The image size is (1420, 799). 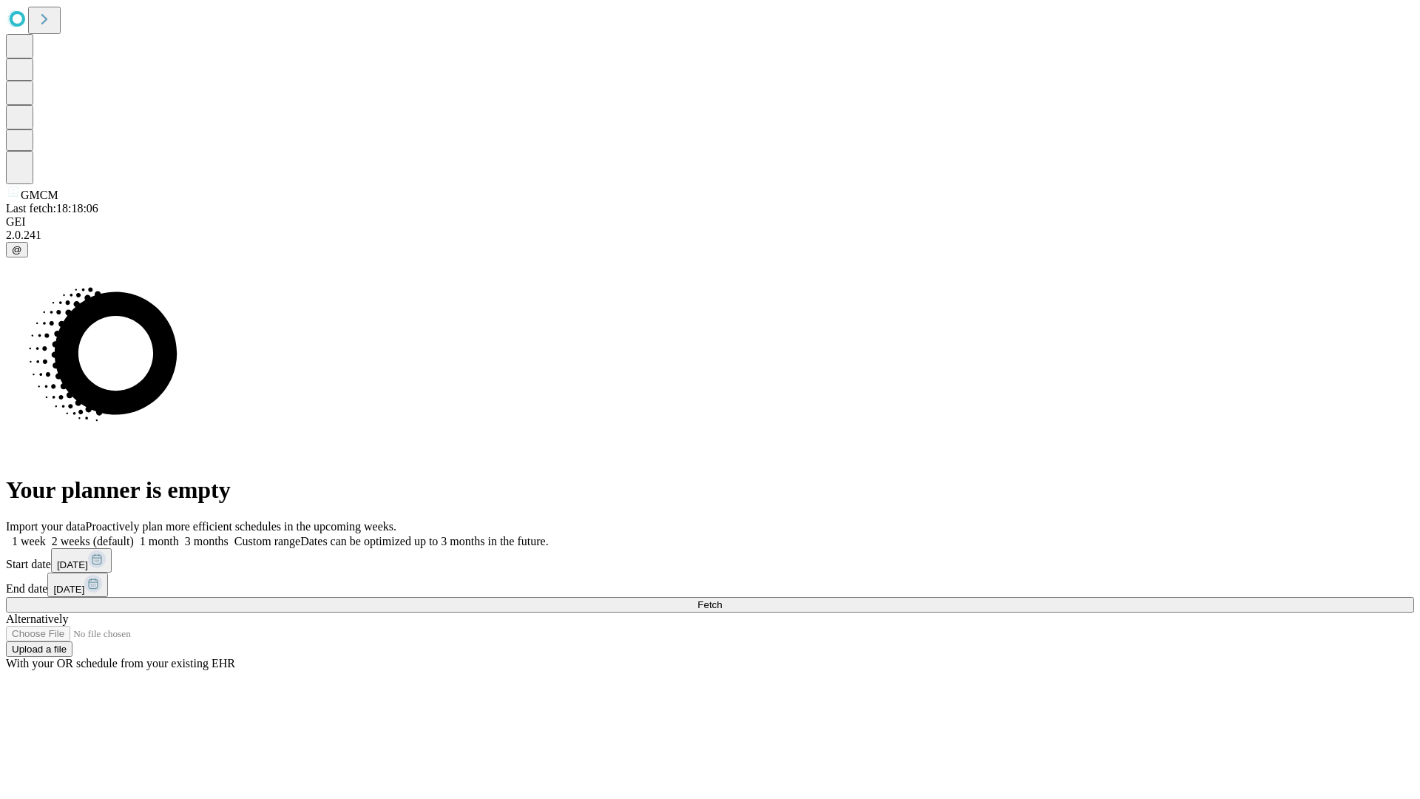 I want to click on div: Start date, so click(x=710, y=560).